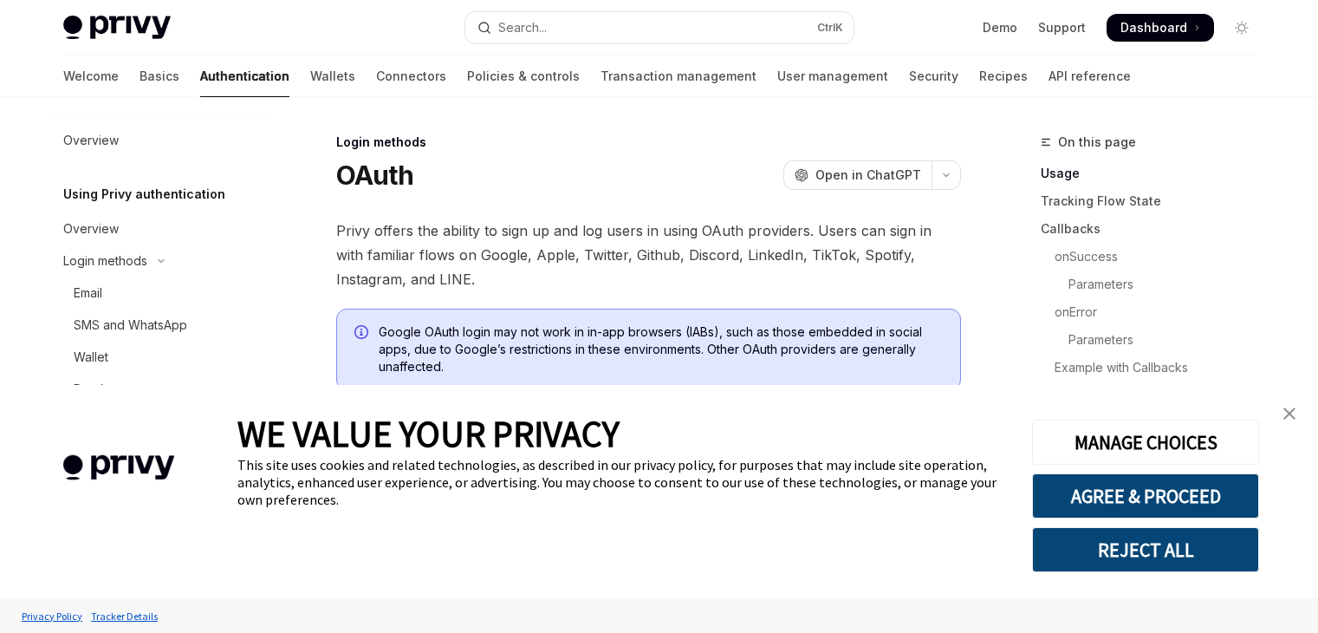 This screenshot has height=633, width=1318. Describe the element at coordinates (52, 615) in the screenshot. I see `a: Privacy Policy` at that location.